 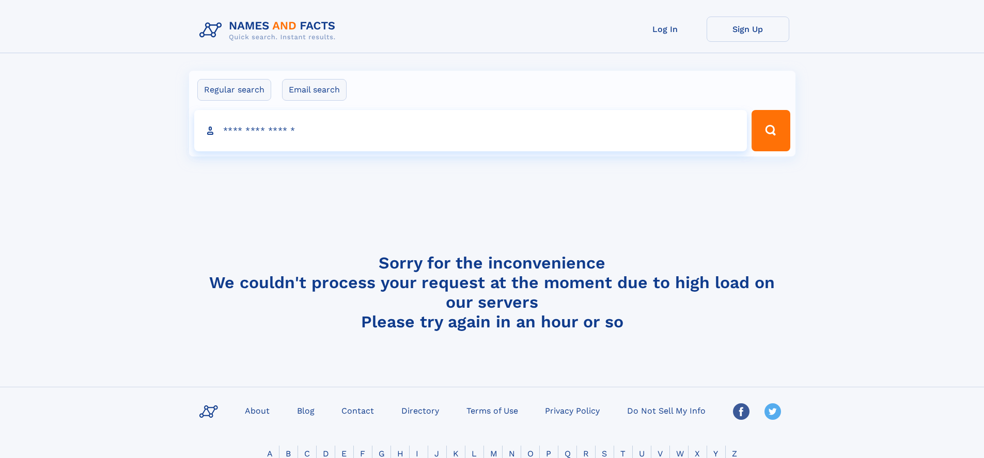 I want to click on img: Facebook, so click(x=741, y=412).